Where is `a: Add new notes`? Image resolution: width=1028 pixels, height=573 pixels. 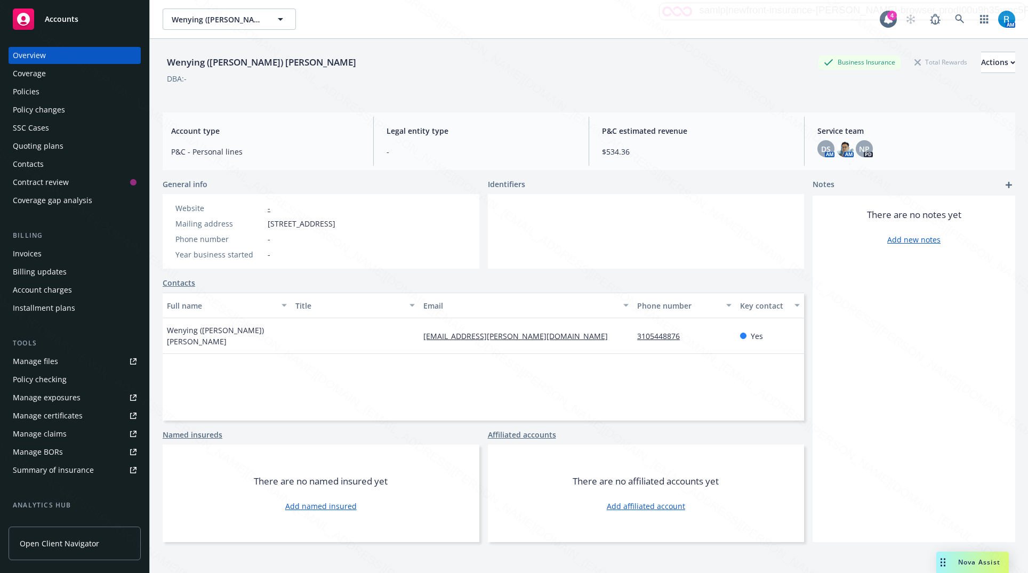
a: Add new notes is located at coordinates (914, 239).